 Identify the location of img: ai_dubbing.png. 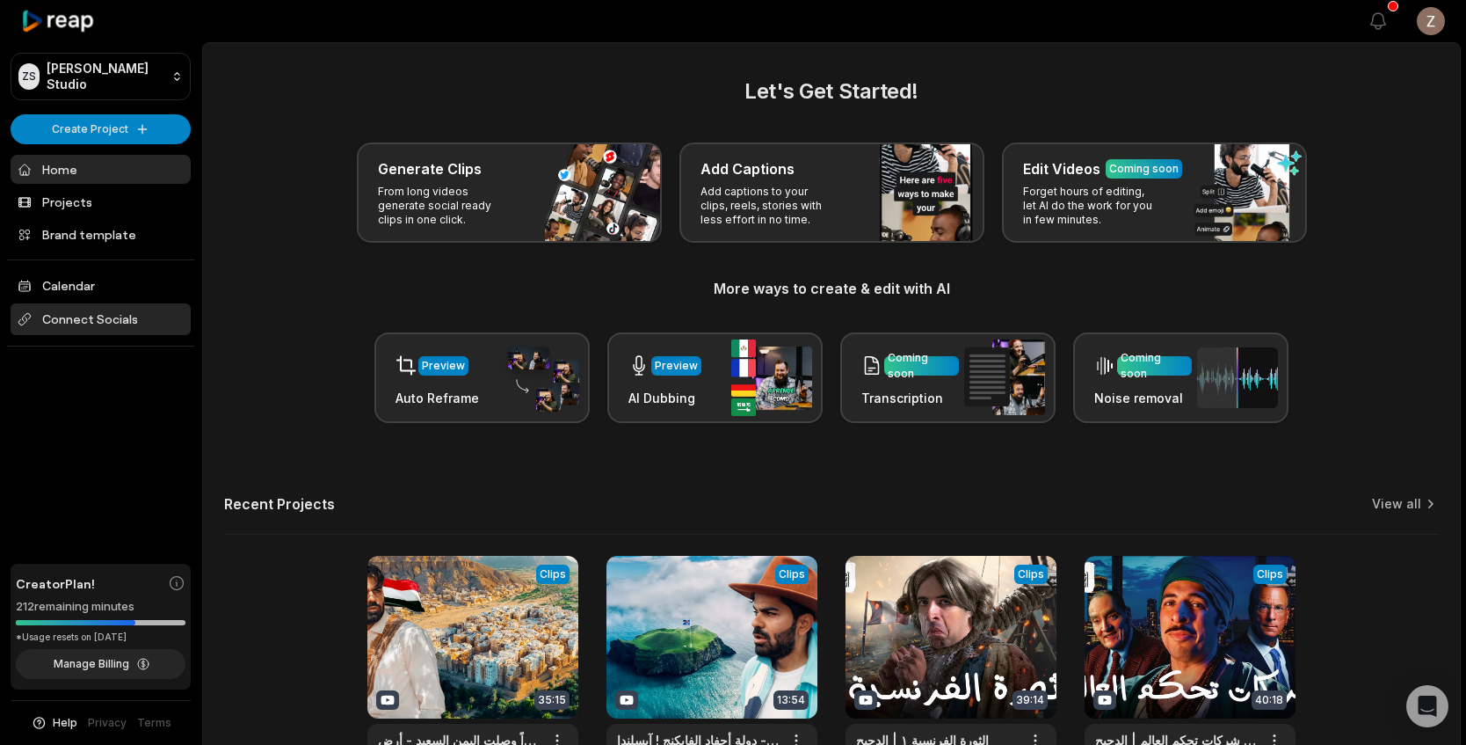
(772, 377).